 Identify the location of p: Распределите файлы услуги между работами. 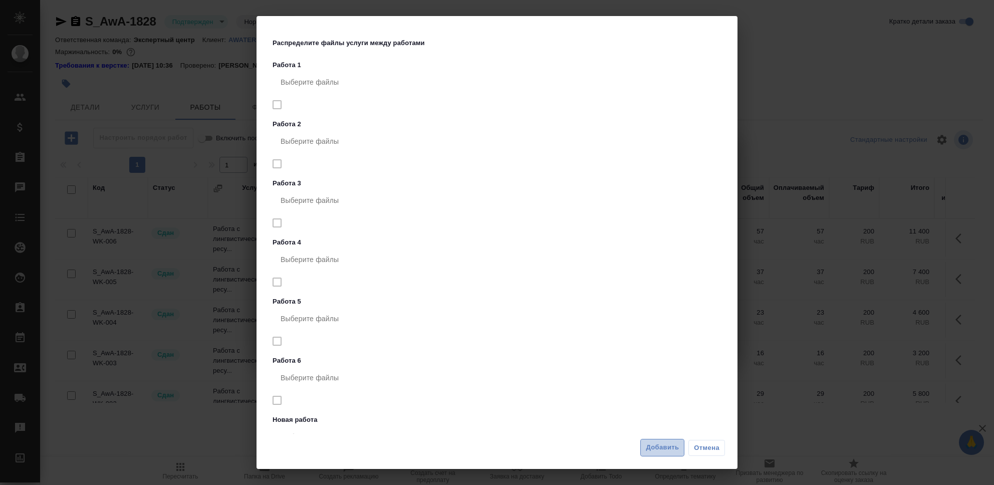
(351, 43).